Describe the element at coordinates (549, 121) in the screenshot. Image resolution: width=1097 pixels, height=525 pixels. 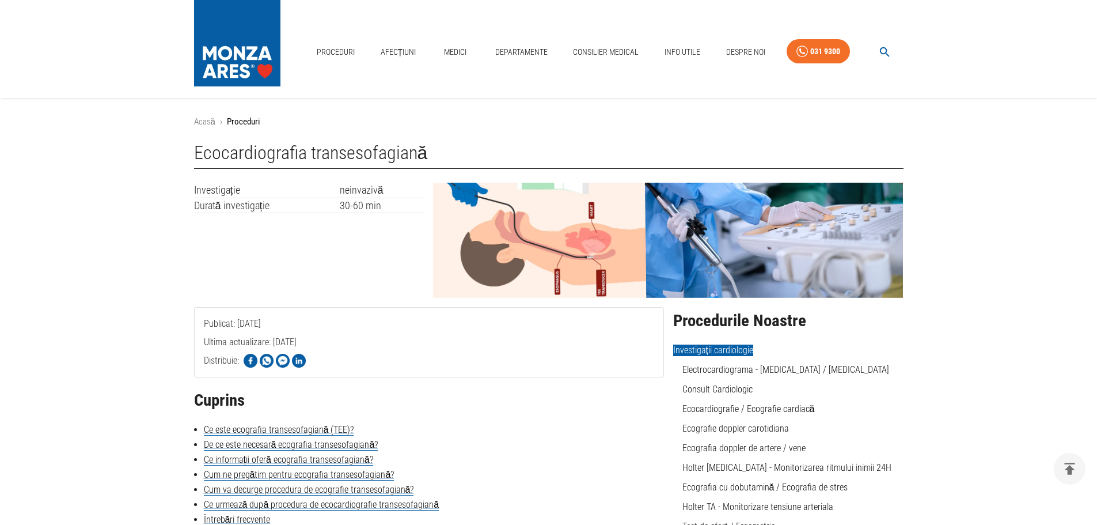
I see `nav: breadcrumb` at that location.